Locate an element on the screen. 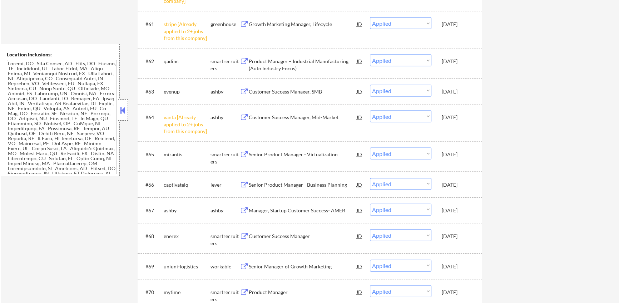  div: uniuni-logistics is located at coordinates (187, 267).